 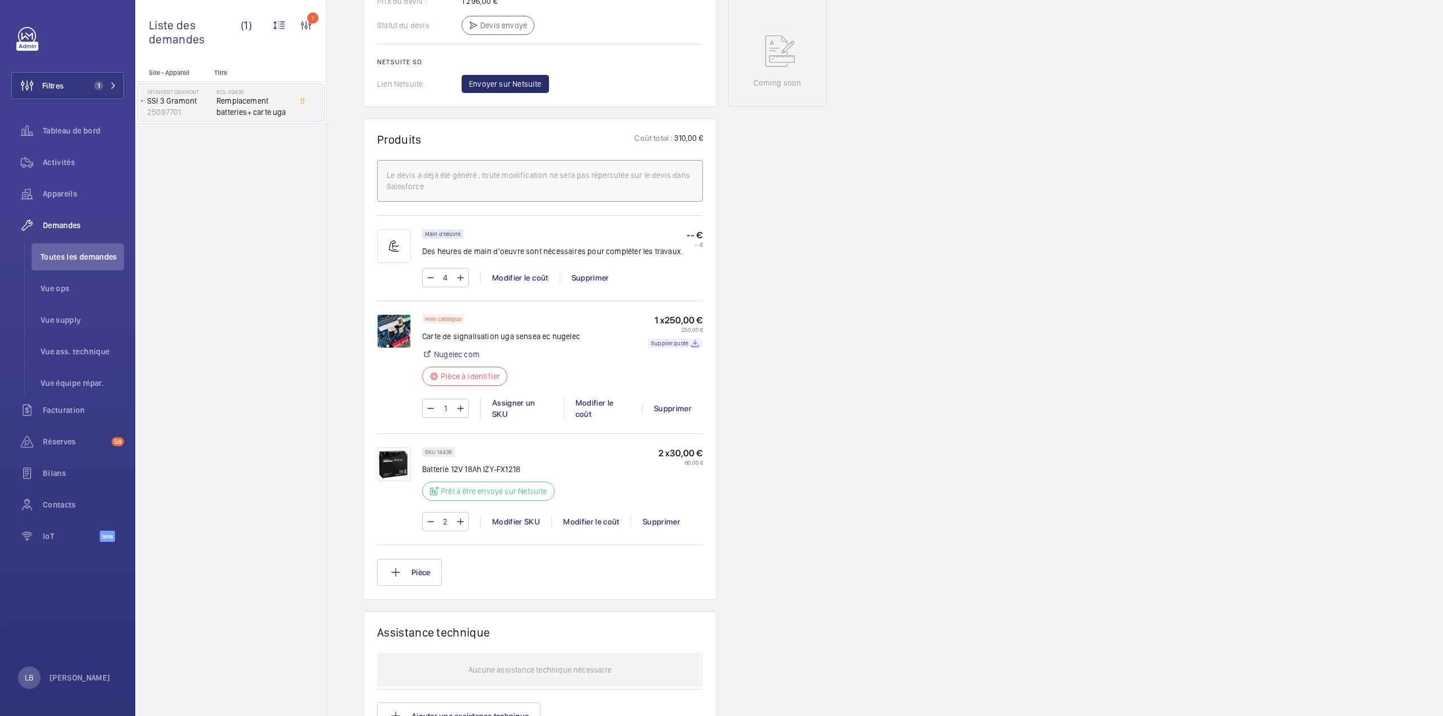 I want to click on span: Vue ass. technique, so click(x=82, y=352).